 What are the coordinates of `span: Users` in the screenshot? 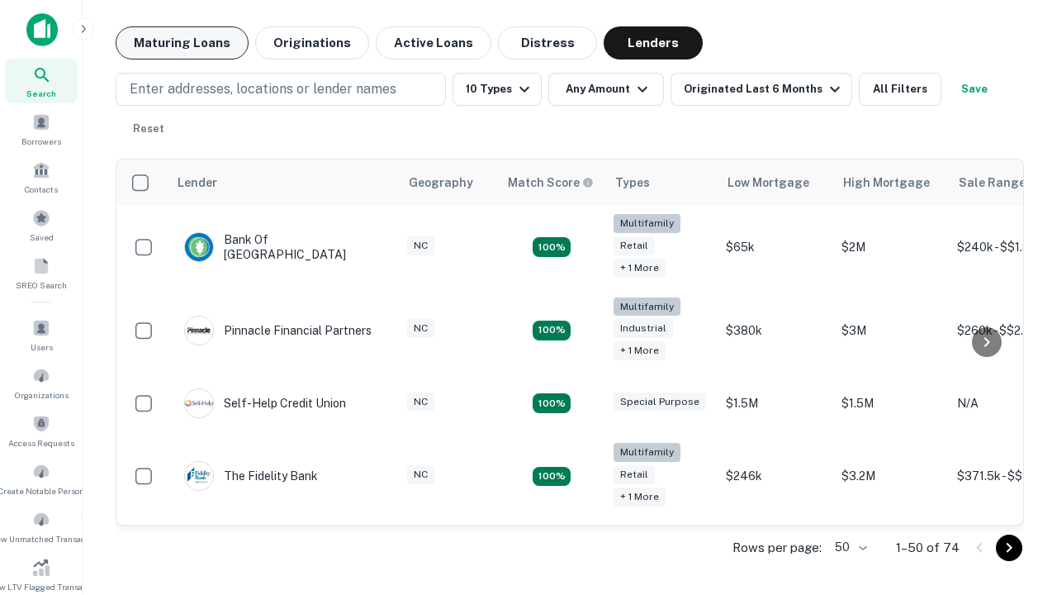 It's located at (41, 347).